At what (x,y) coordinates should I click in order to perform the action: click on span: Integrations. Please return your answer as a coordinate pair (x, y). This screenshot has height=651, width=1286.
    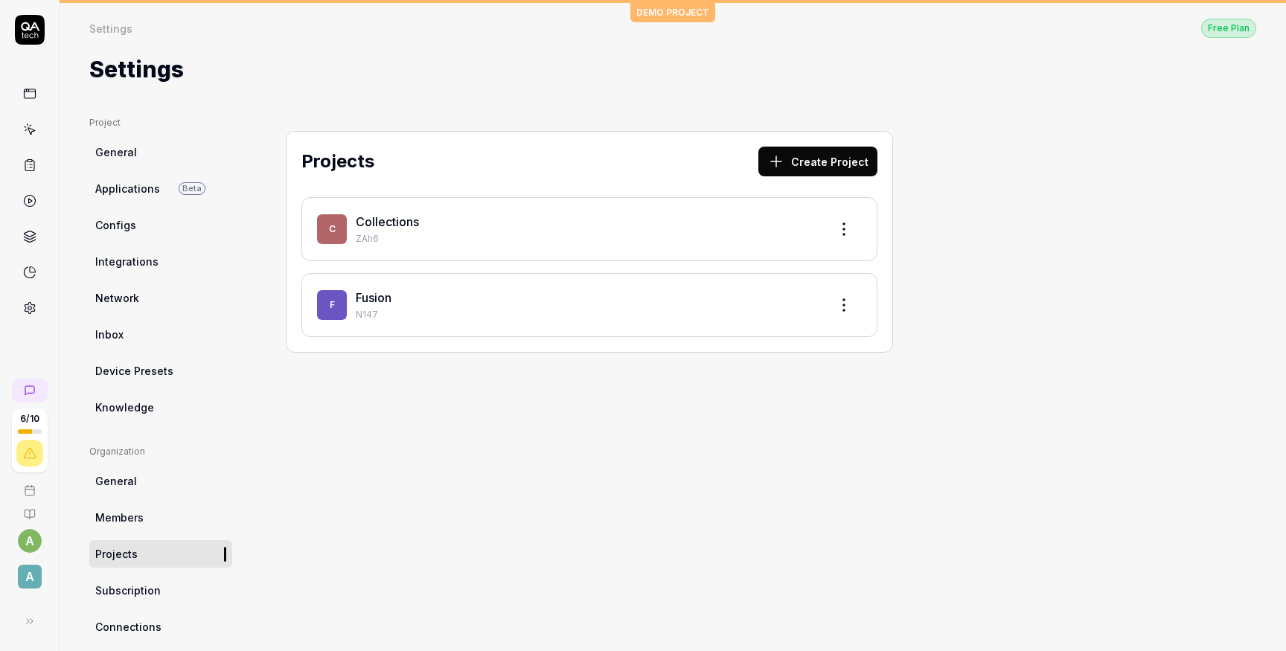
    Looking at the image, I should click on (127, 261).